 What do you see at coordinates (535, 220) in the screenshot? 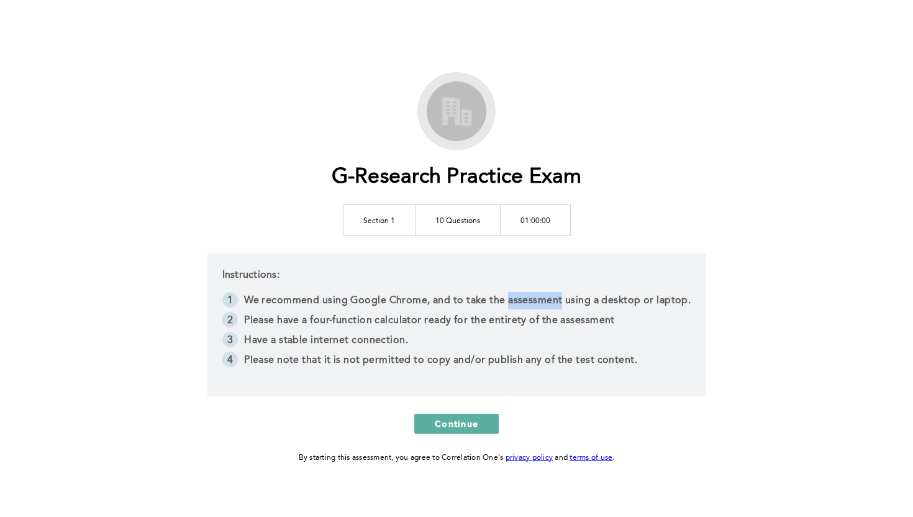
I see `td: 01:00:00` at bounding box center [535, 220].